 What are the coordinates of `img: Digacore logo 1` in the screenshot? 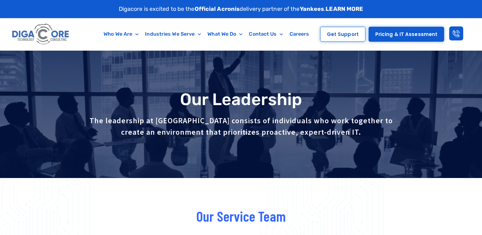 It's located at (41, 34).